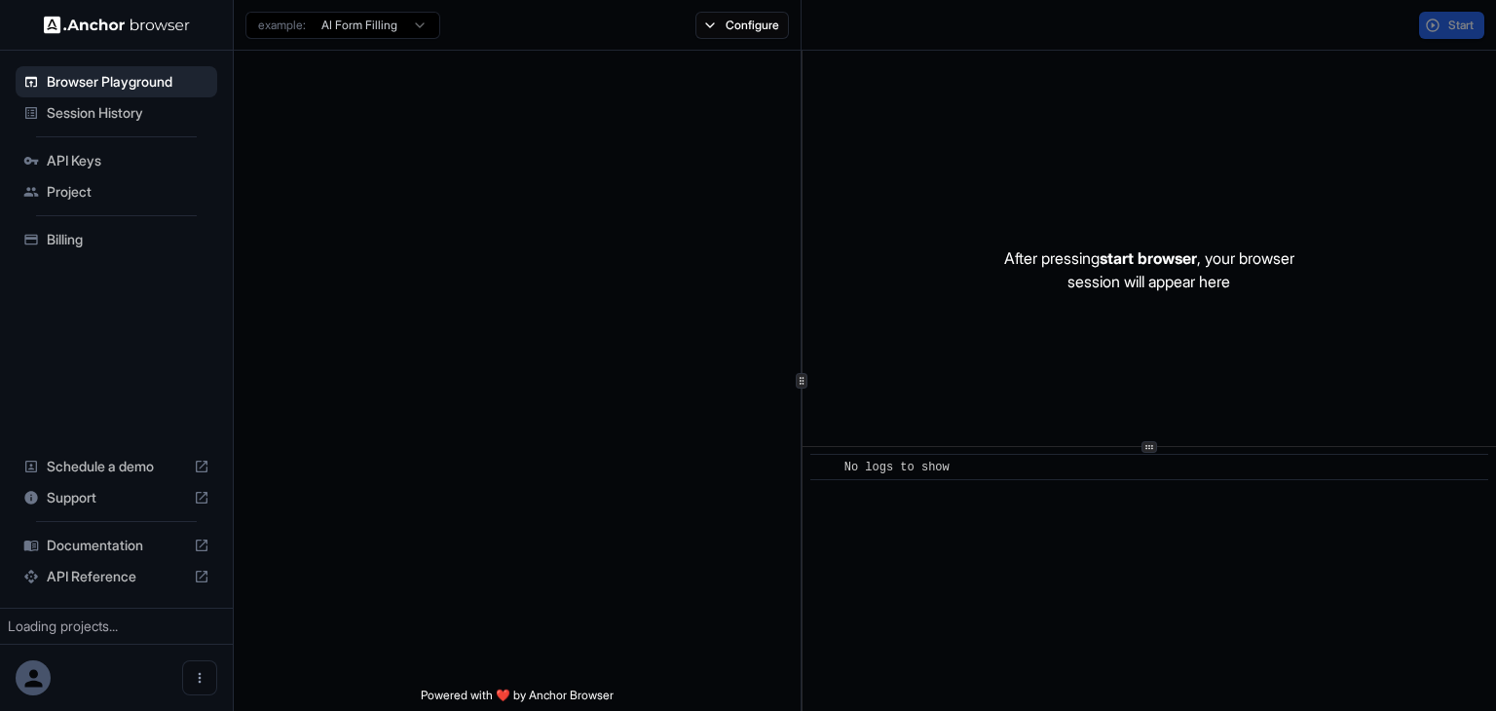  Describe the element at coordinates (116, 626) in the screenshot. I see `div: Loading projects...` at that location.